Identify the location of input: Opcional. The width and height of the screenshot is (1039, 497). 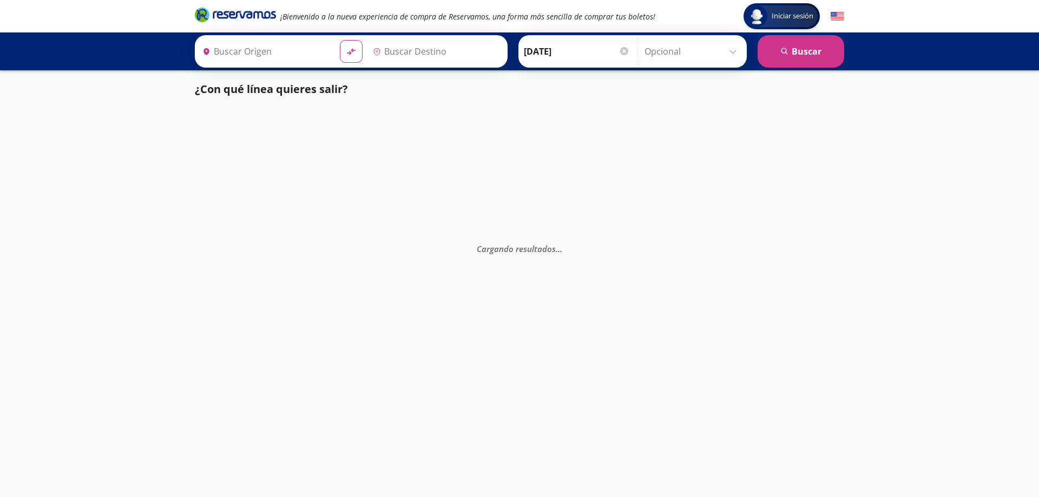
(692, 51).